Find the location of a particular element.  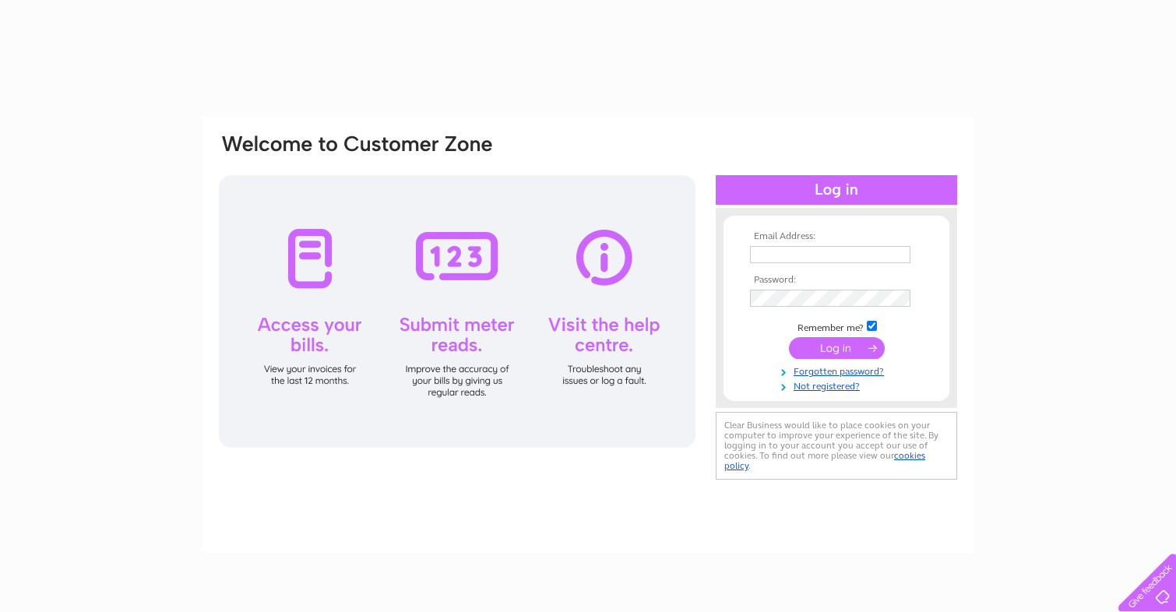

a: Not registered? is located at coordinates (838, 385).